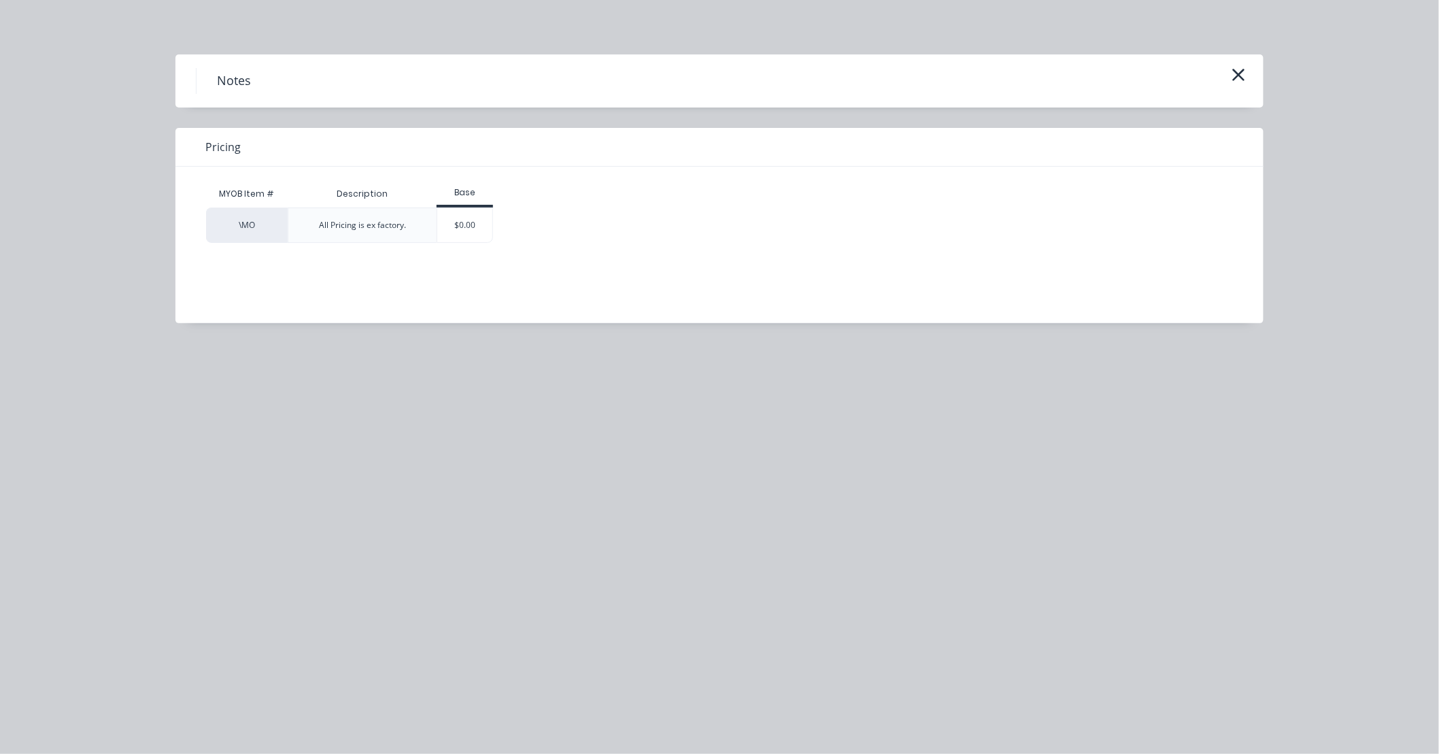  Describe the element at coordinates (465, 192) in the screenshot. I see `div: Base` at that location.